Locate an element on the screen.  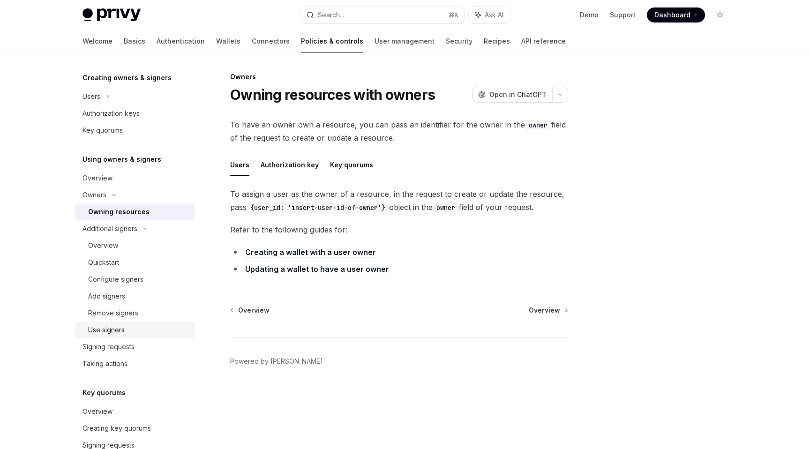
a: Owning resources is located at coordinates (135, 212).